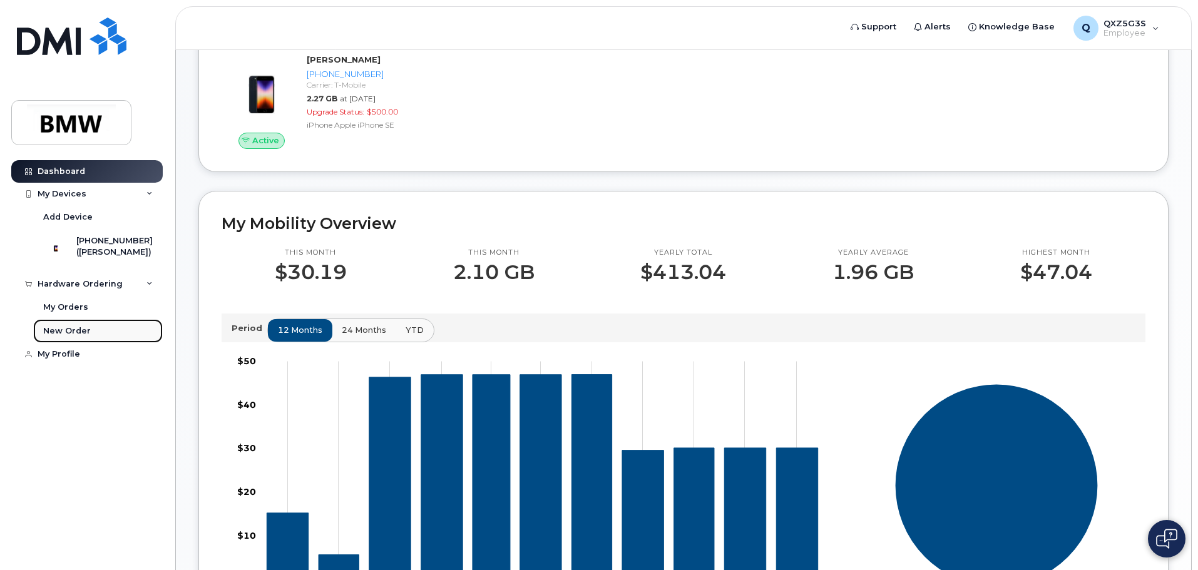 Image resolution: width=1198 pixels, height=570 pixels. What do you see at coordinates (873, 272) in the screenshot?
I see `p: 1.96 GB` at bounding box center [873, 272].